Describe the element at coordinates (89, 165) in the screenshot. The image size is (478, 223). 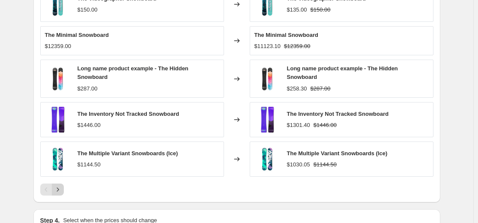
I see `div: $1144.50` at that location.